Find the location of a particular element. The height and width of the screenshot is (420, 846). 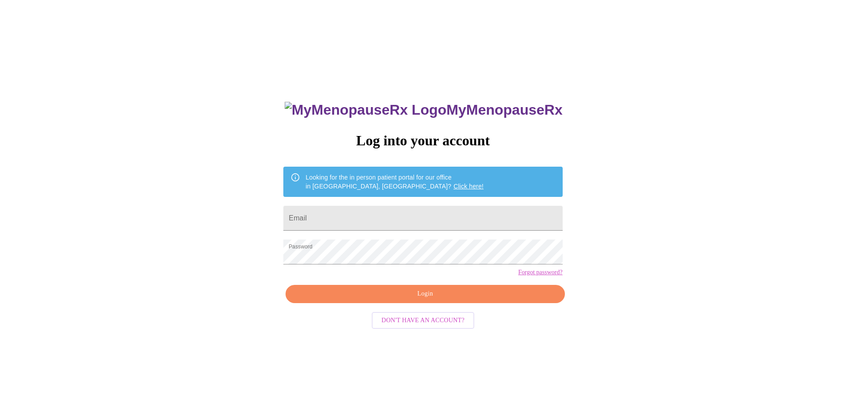

button: Login is located at coordinates (425, 294).